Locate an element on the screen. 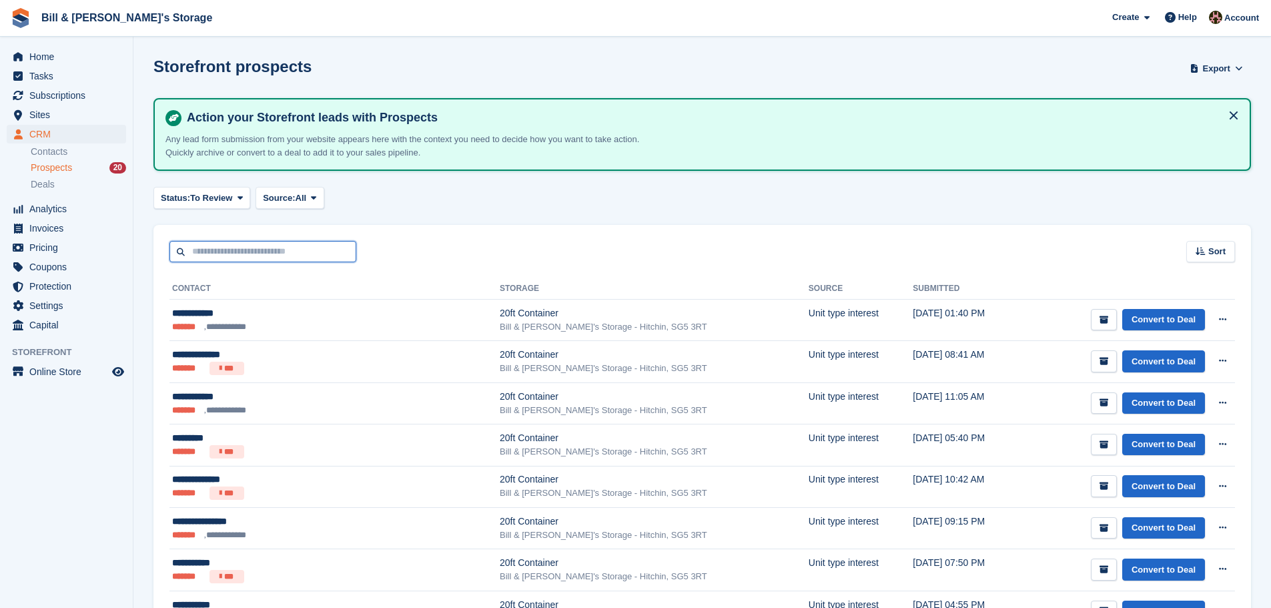  h4: Action your Storefront leads with Prospects is located at coordinates (710, 117).